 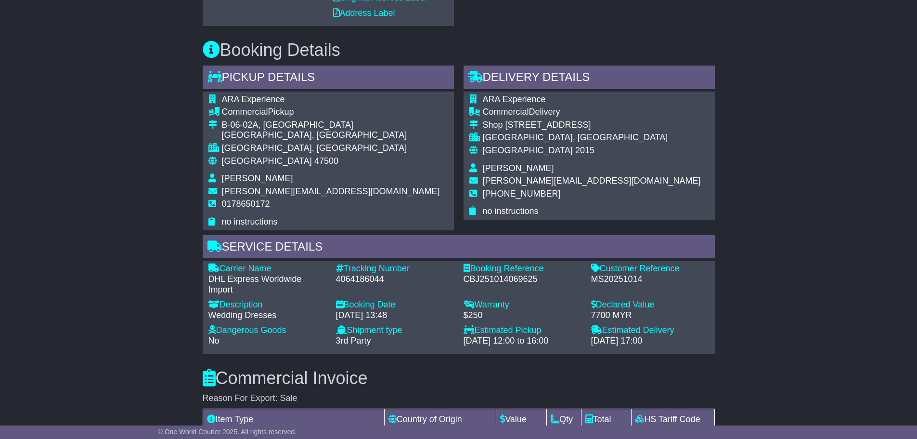 What do you see at coordinates (523, 269) in the screenshot?
I see `div: Booking Reference` at bounding box center [523, 269].